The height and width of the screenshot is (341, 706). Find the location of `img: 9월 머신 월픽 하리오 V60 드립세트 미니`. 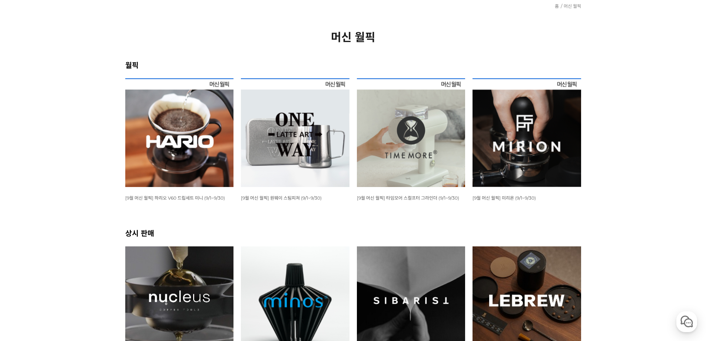

img: 9월 머신 월픽 하리오 V60 드립세트 미니 is located at coordinates (179, 132).